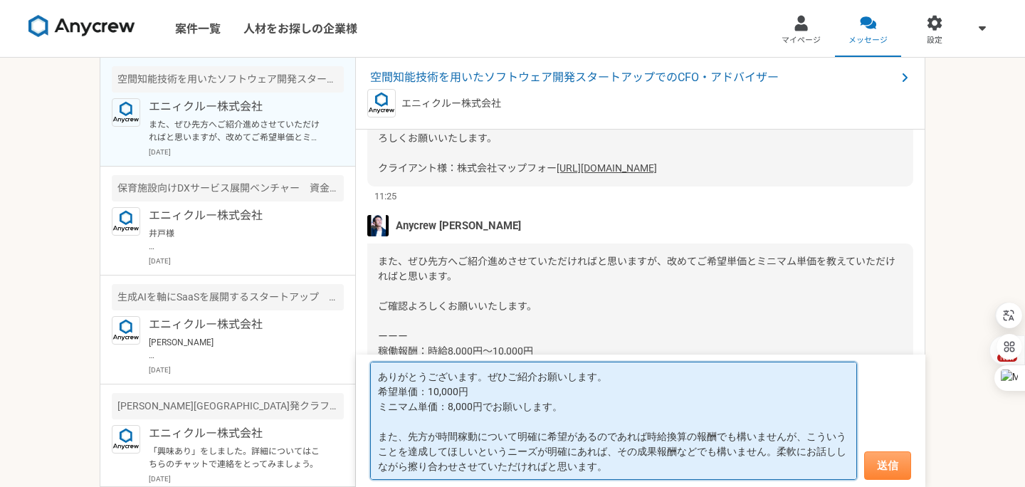 This screenshot has width=1025, height=487. I want to click on div: 生成AIを軸にSaaSを展開するスタートアップ コーポレートマネージャー, so click(228, 297).